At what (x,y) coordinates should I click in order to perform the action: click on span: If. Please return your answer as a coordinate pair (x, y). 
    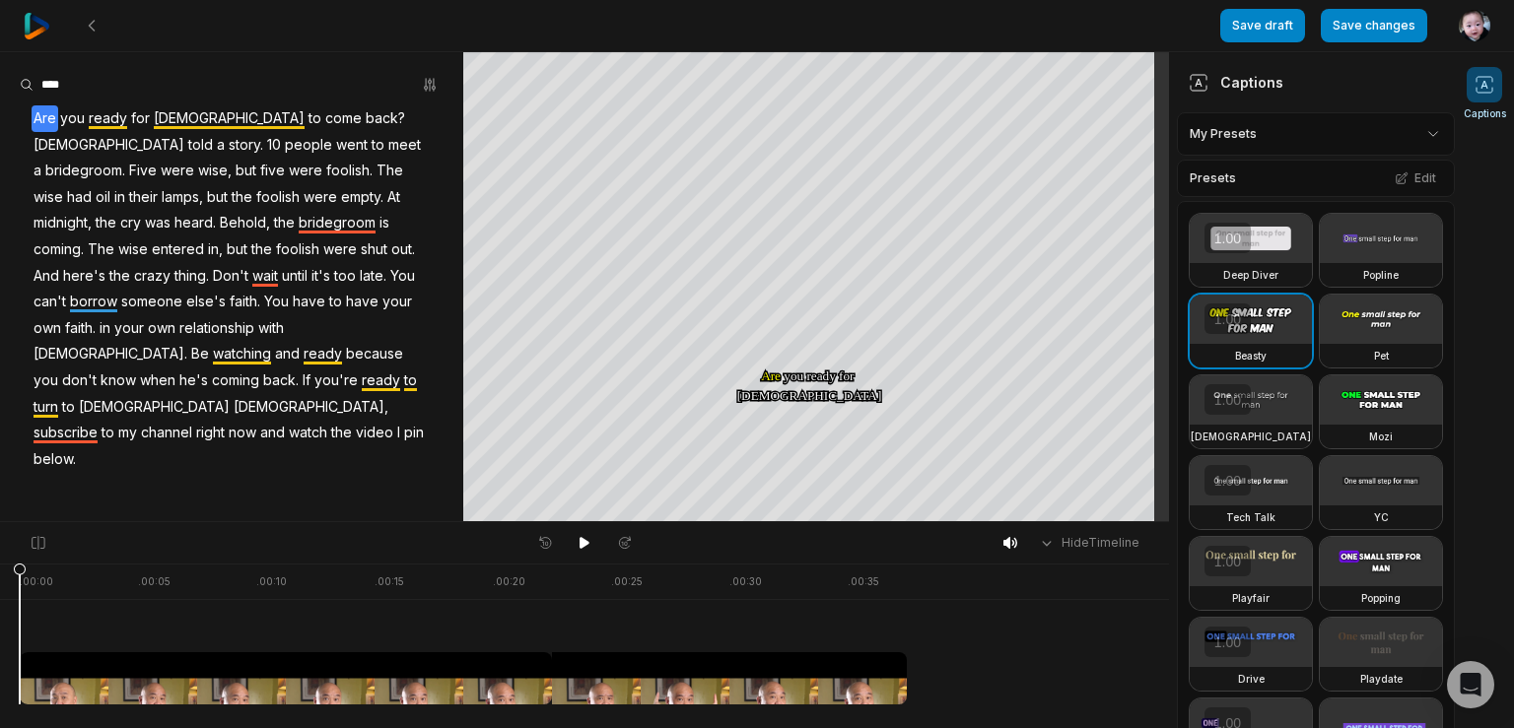
    Looking at the image, I should click on (306, 380).